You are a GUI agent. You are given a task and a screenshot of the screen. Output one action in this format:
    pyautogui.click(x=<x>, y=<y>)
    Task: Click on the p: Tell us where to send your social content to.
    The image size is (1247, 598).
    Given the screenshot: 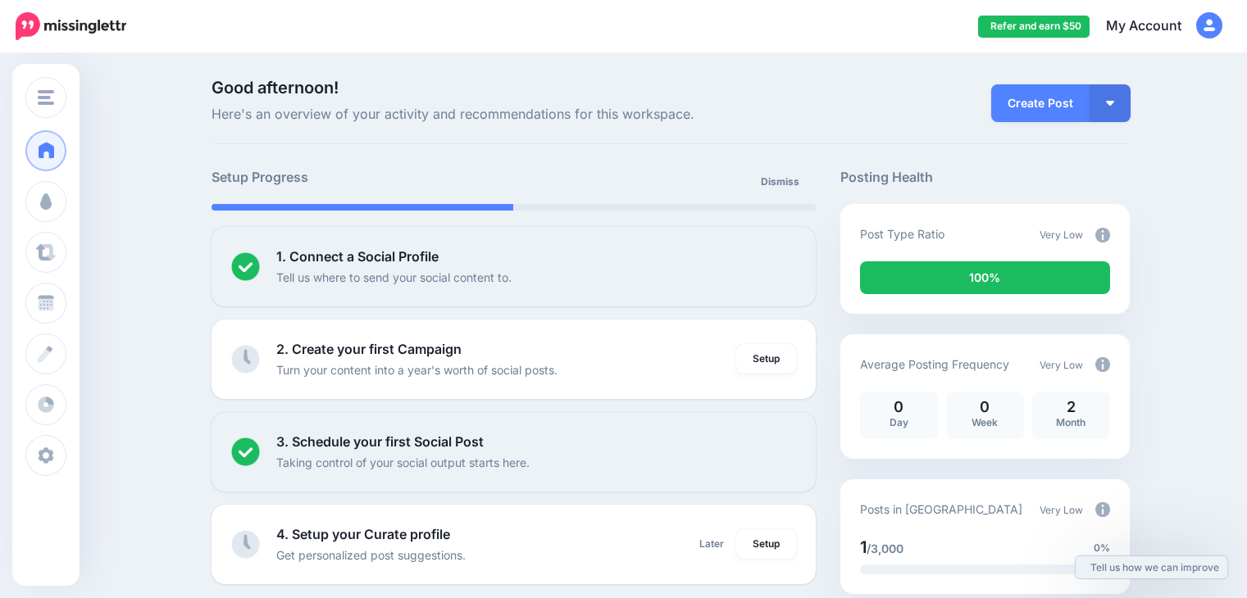 What is the action you would take?
    pyautogui.click(x=393, y=277)
    